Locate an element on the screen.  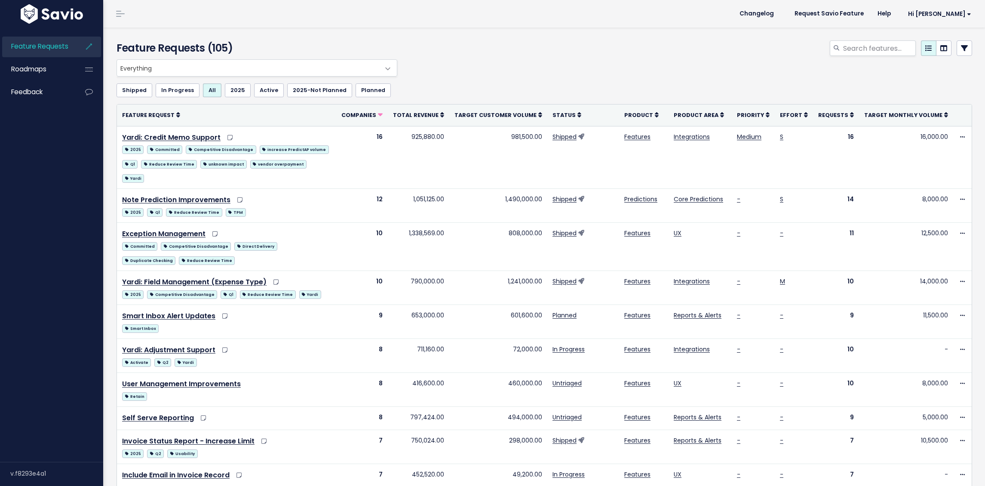
a: User Management Improvements is located at coordinates (181, 383).